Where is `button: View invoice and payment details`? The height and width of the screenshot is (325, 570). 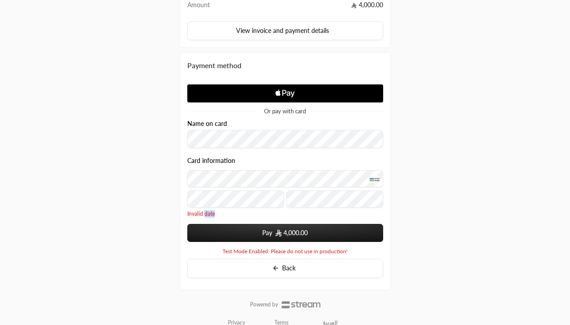
button: View invoice and payment details is located at coordinates (285, 31).